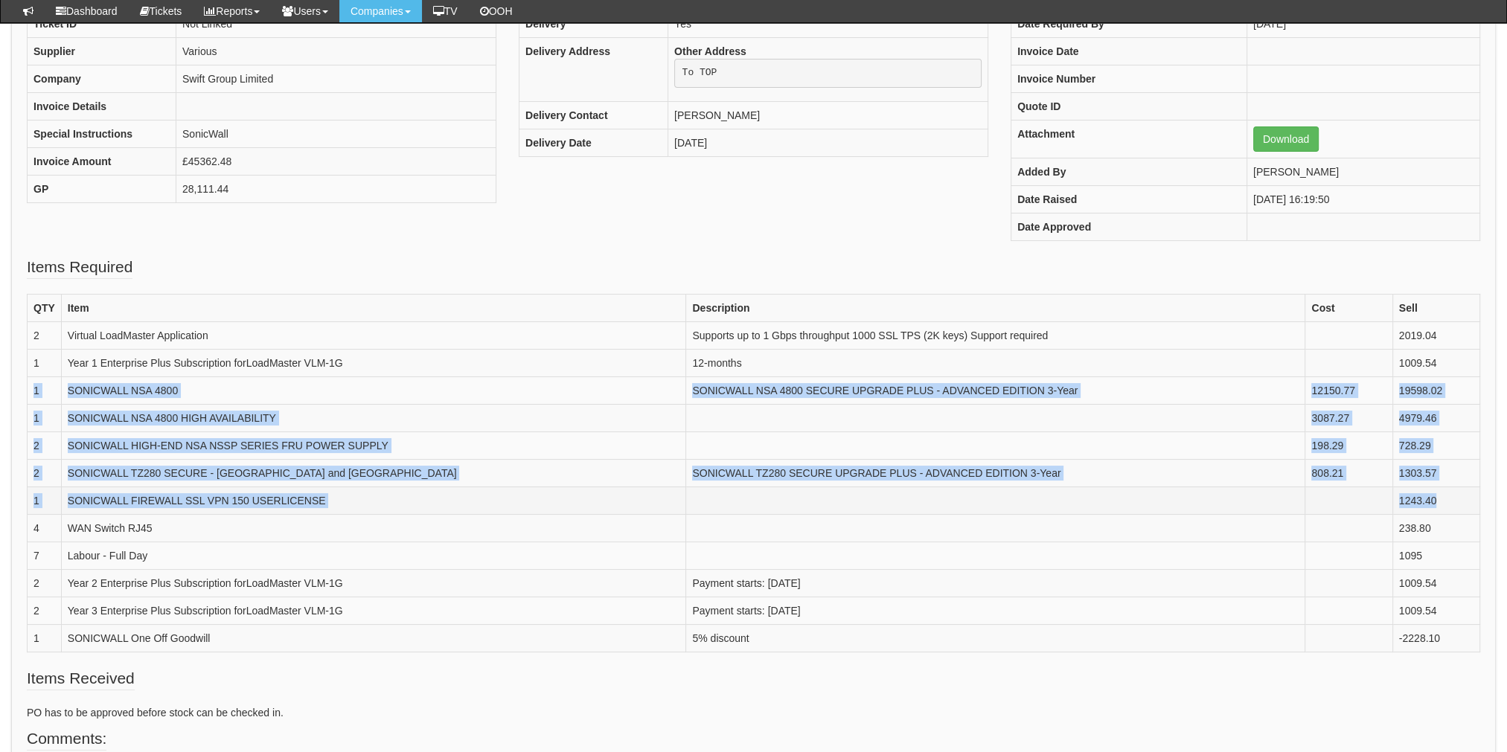 The height and width of the screenshot is (752, 1507). I want to click on th: Date Raised, so click(1129, 199).